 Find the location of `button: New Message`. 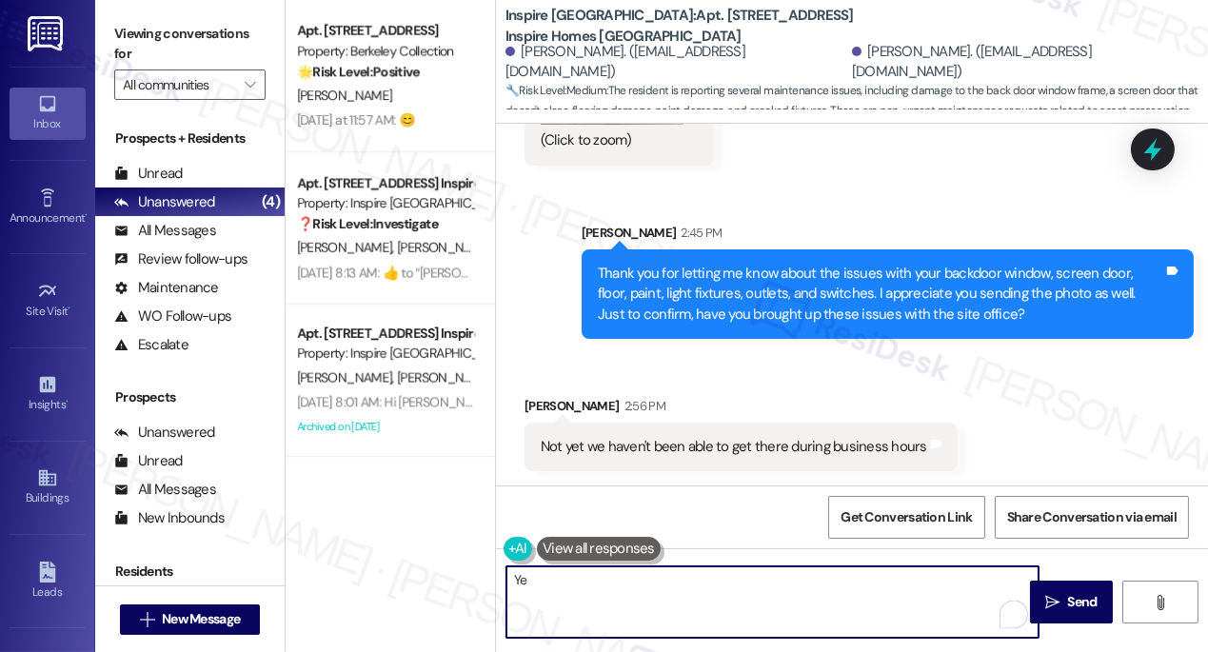

button: New Message is located at coordinates (190, 620).